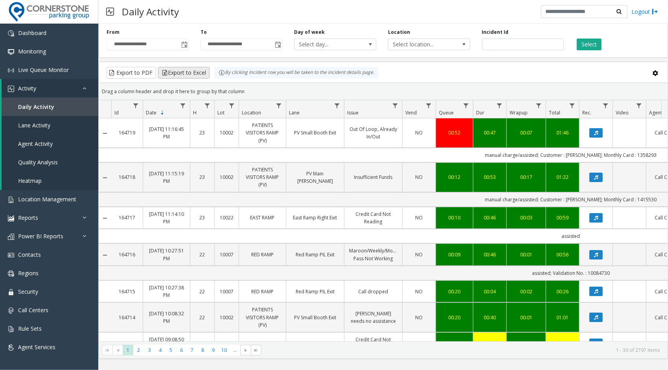 The height and width of the screenshot is (370, 668). I want to click on div: 00:46, so click(490, 217).